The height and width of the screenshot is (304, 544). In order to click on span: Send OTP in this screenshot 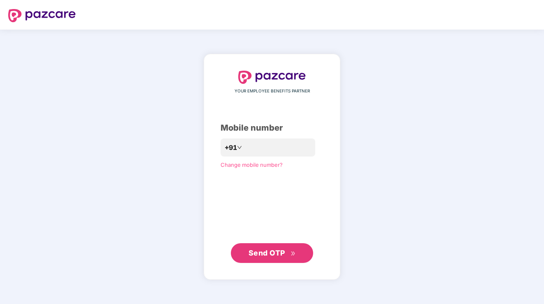, I will do `click(266, 253)`.